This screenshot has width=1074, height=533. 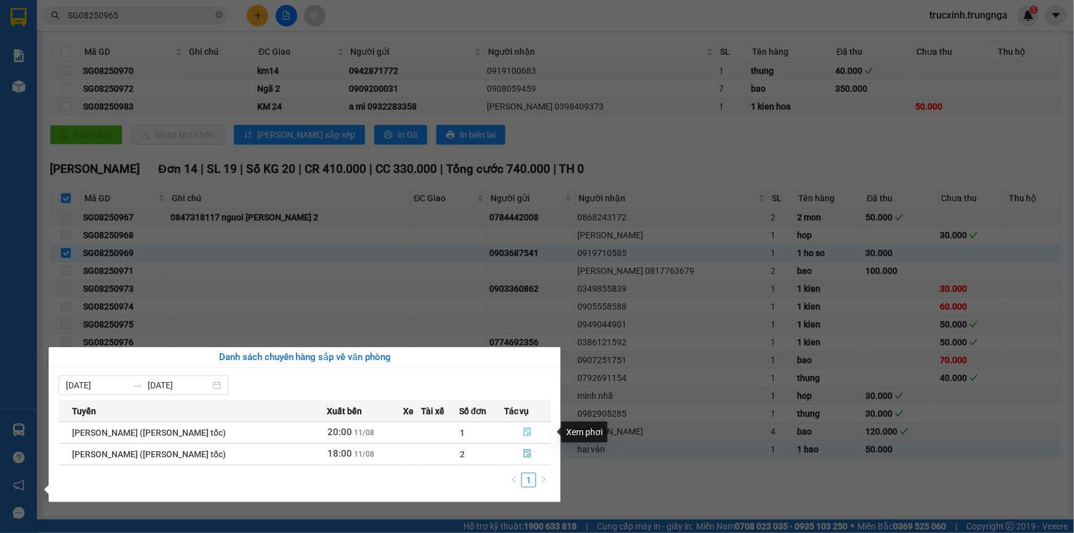 I want to click on li: 1, so click(x=529, y=480).